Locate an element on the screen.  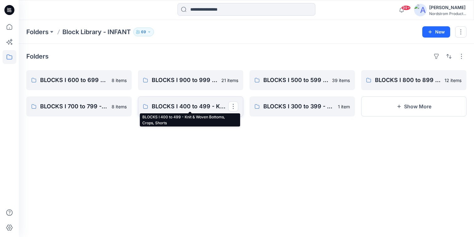
p: 39 items is located at coordinates (341, 80).